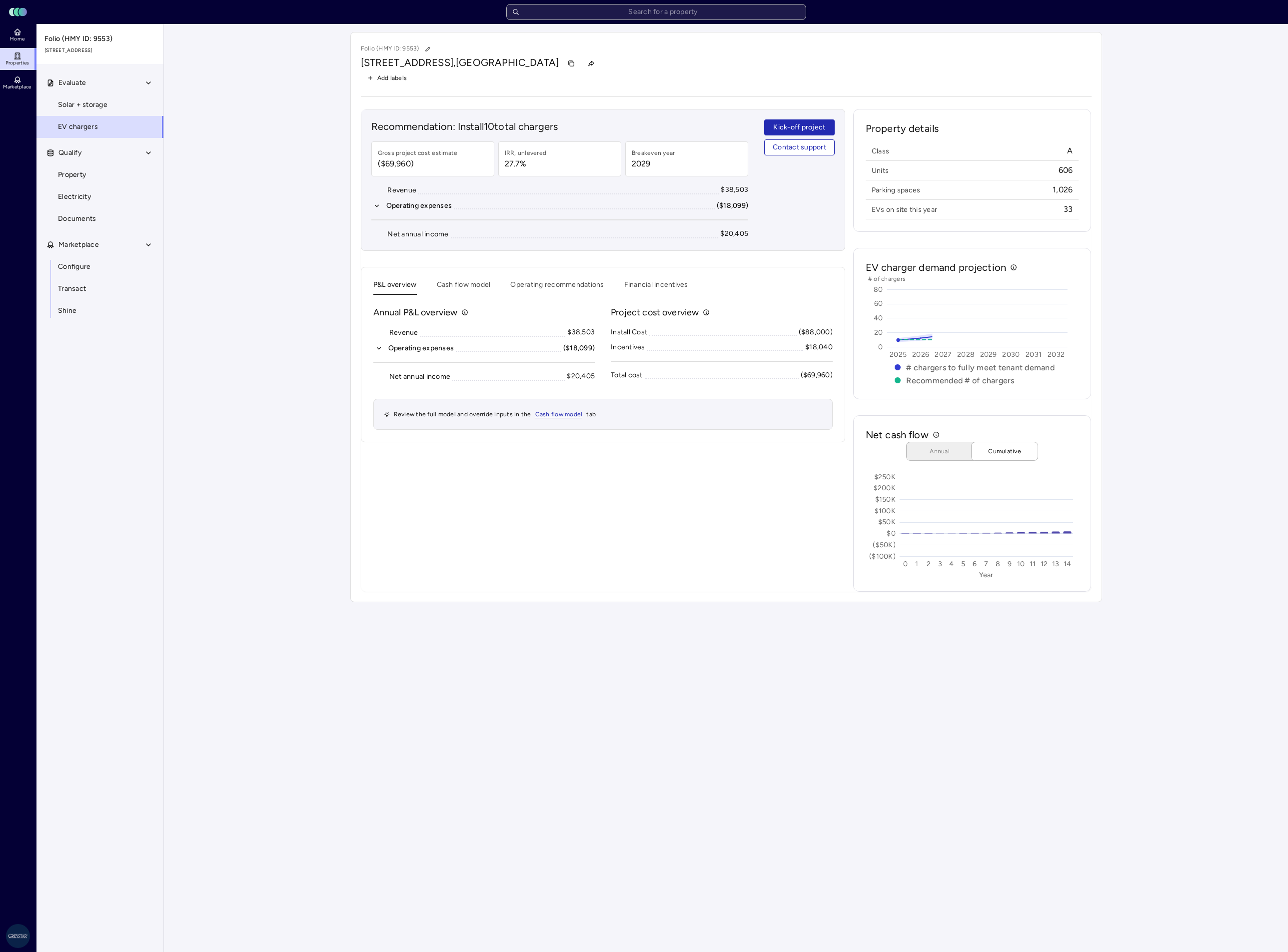 Image resolution: width=1288 pixels, height=952 pixels. What do you see at coordinates (880, 151) in the screenshot?
I see `span: Class` at bounding box center [880, 151].